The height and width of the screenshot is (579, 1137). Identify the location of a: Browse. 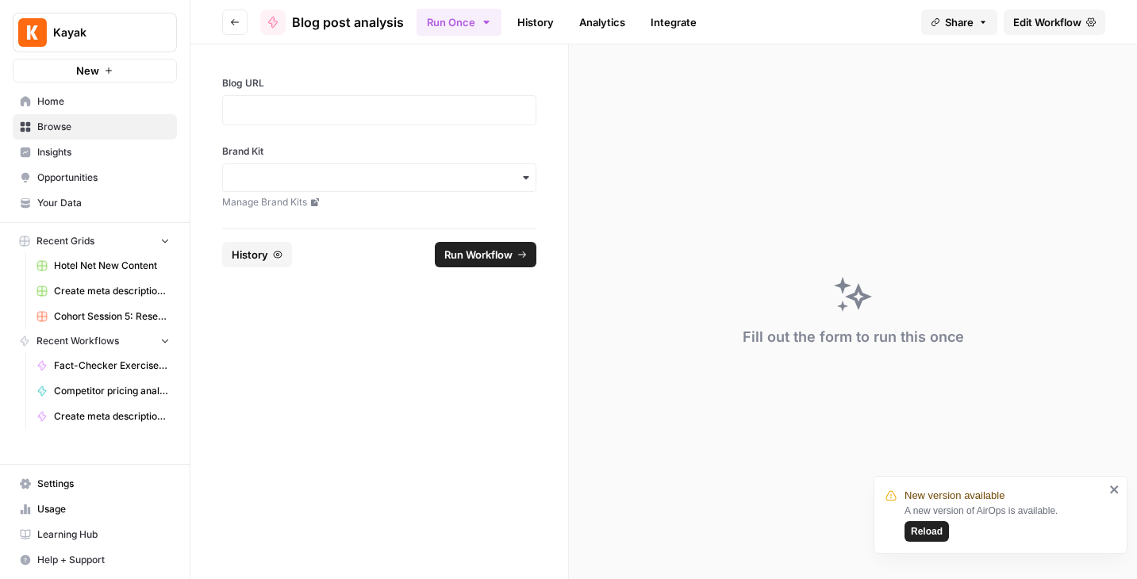
(94, 127).